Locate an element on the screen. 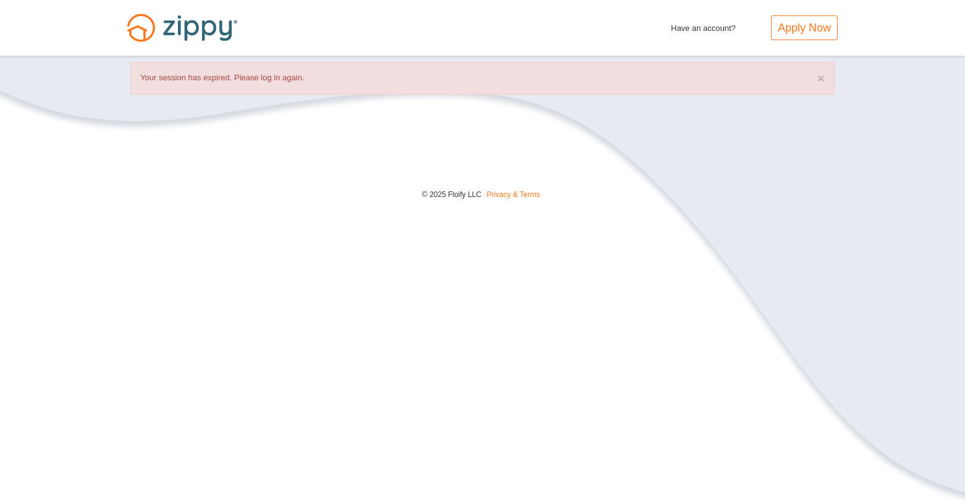 This screenshot has width=965, height=504. a: Privacy & Terms is located at coordinates (513, 195).